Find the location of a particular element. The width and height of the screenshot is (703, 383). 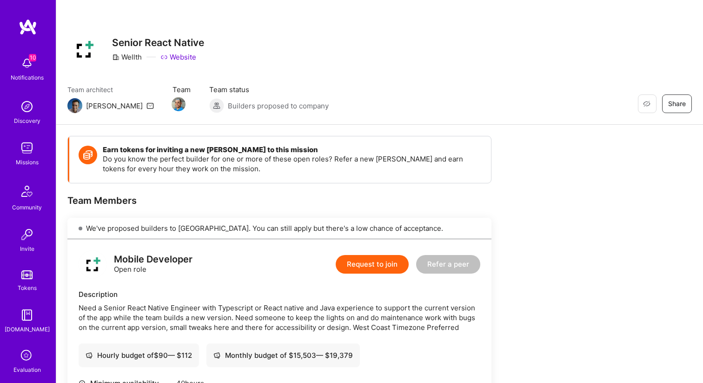

div: Missions is located at coordinates (27, 162).